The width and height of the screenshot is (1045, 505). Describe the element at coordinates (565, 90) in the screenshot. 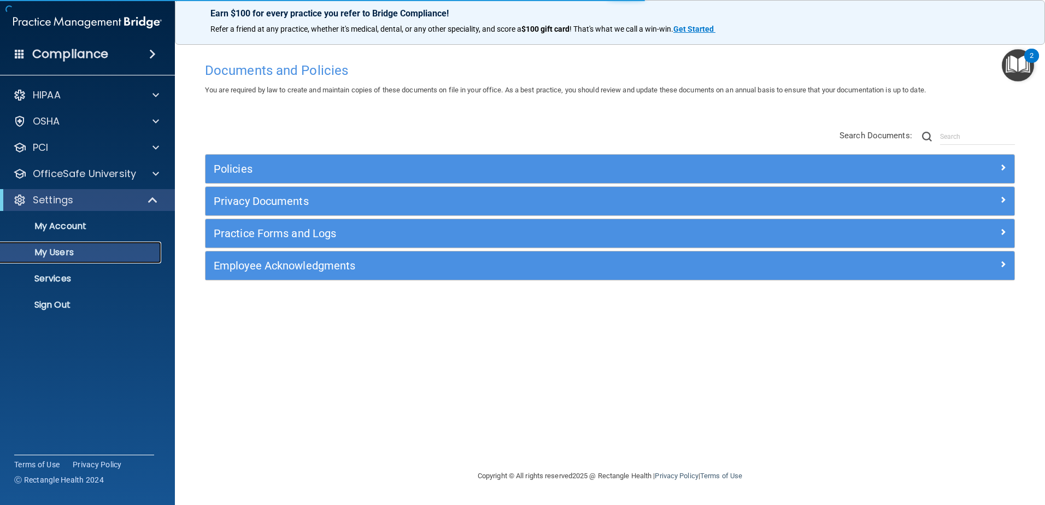

I see `span: You are required by law to create and maintain copies of these documents on file in your office. ...` at that location.